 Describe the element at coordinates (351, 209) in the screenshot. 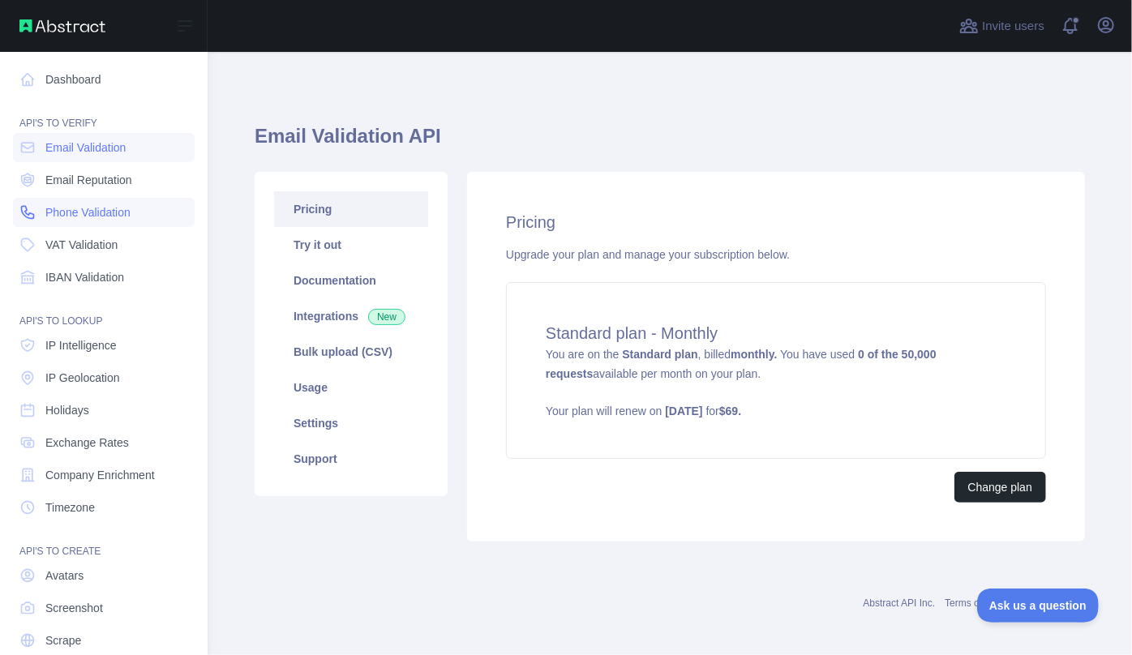

I see `a: Pricing` at that location.